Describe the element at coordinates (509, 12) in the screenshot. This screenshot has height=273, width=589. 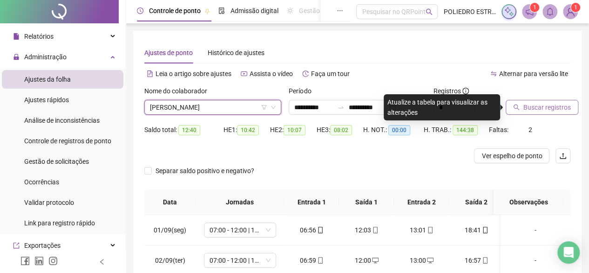
I see `img: sparkle-icon.fc2bf0ac1784a2077858766a79e2daf3.svg` at that location.